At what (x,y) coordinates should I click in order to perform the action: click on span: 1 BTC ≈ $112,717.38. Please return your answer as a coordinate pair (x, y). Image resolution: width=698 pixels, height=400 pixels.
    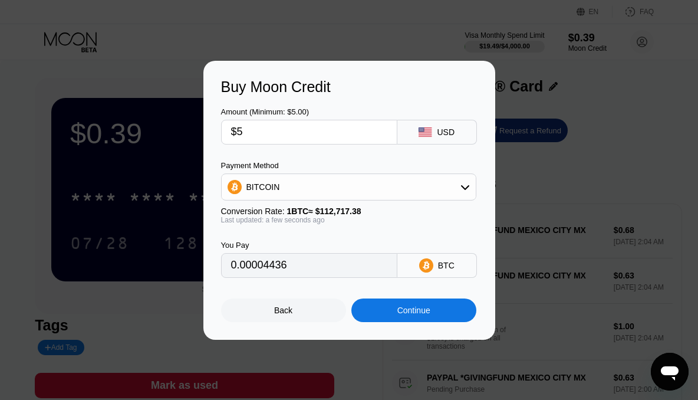
    Looking at the image, I should click on (324, 211).